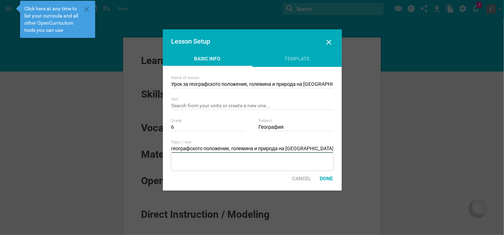 The height and width of the screenshot is (235, 504). Describe the element at coordinates (53, 19) in the screenshot. I see `span: Click here at any time to list your curricula and all other OpenCurriculum tools you can use` at that location.